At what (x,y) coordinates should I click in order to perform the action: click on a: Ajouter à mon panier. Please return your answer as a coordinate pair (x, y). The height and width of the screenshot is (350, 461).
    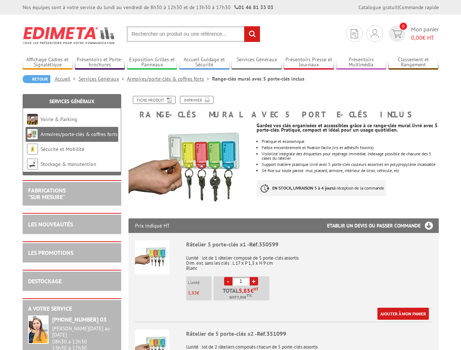
    Looking at the image, I should click on (403, 314).